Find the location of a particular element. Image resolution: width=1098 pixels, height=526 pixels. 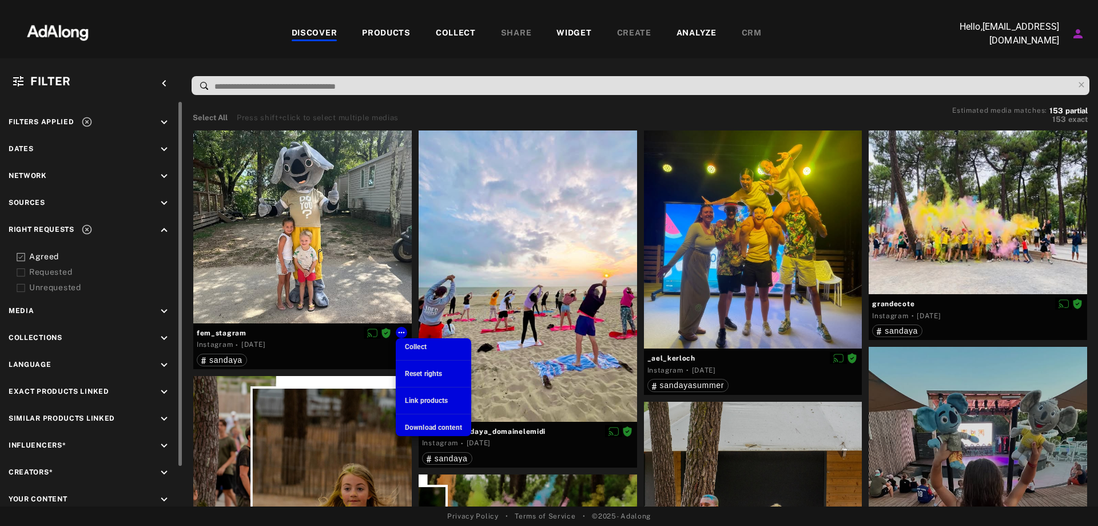

div: Widget de chat is located at coordinates (1070, 498).